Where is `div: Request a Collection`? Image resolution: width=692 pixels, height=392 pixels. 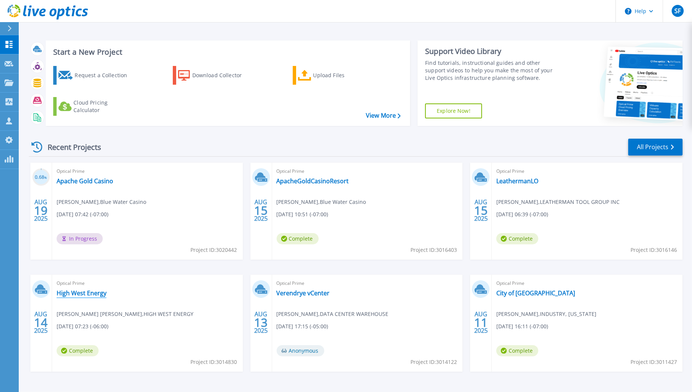
div: Request a Collection is located at coordinates (105, 75).